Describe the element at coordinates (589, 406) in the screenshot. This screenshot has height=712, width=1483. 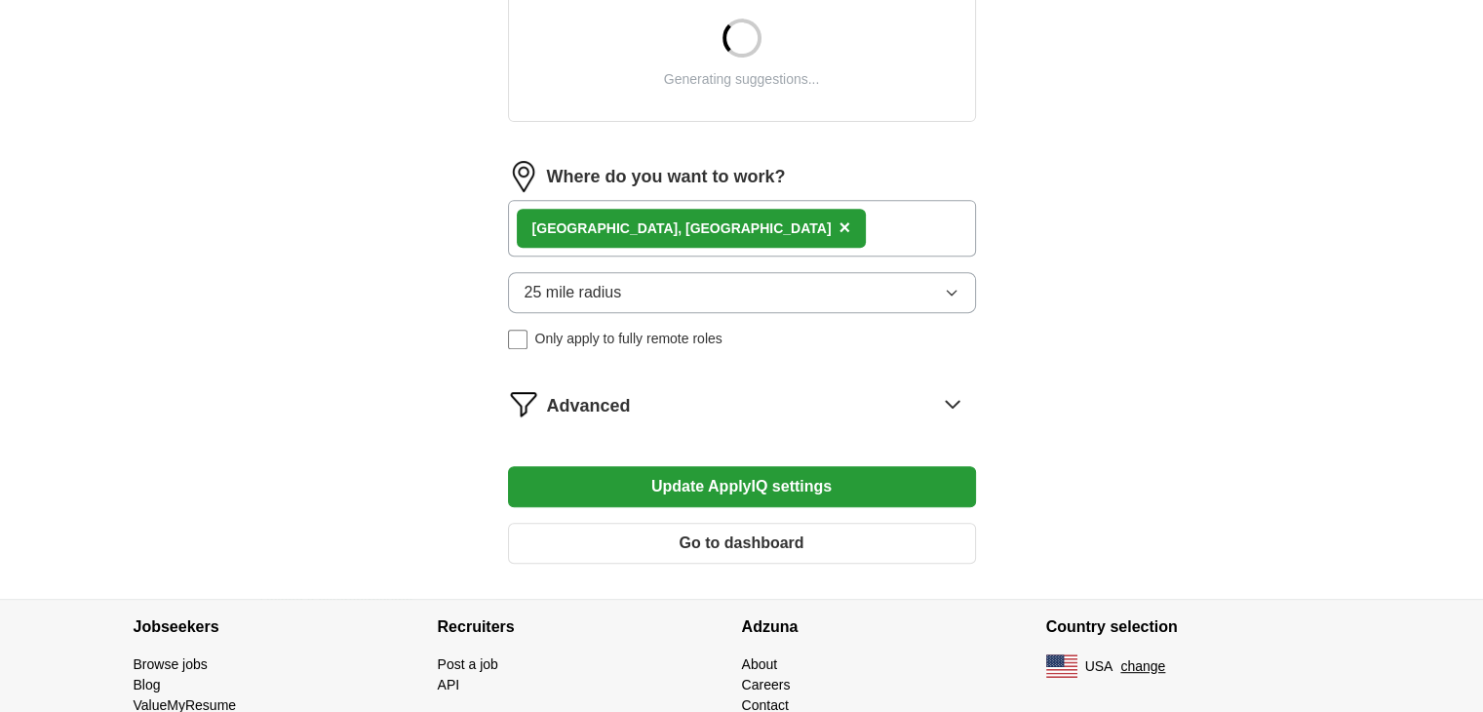
I see `span: Advanced` at that location.